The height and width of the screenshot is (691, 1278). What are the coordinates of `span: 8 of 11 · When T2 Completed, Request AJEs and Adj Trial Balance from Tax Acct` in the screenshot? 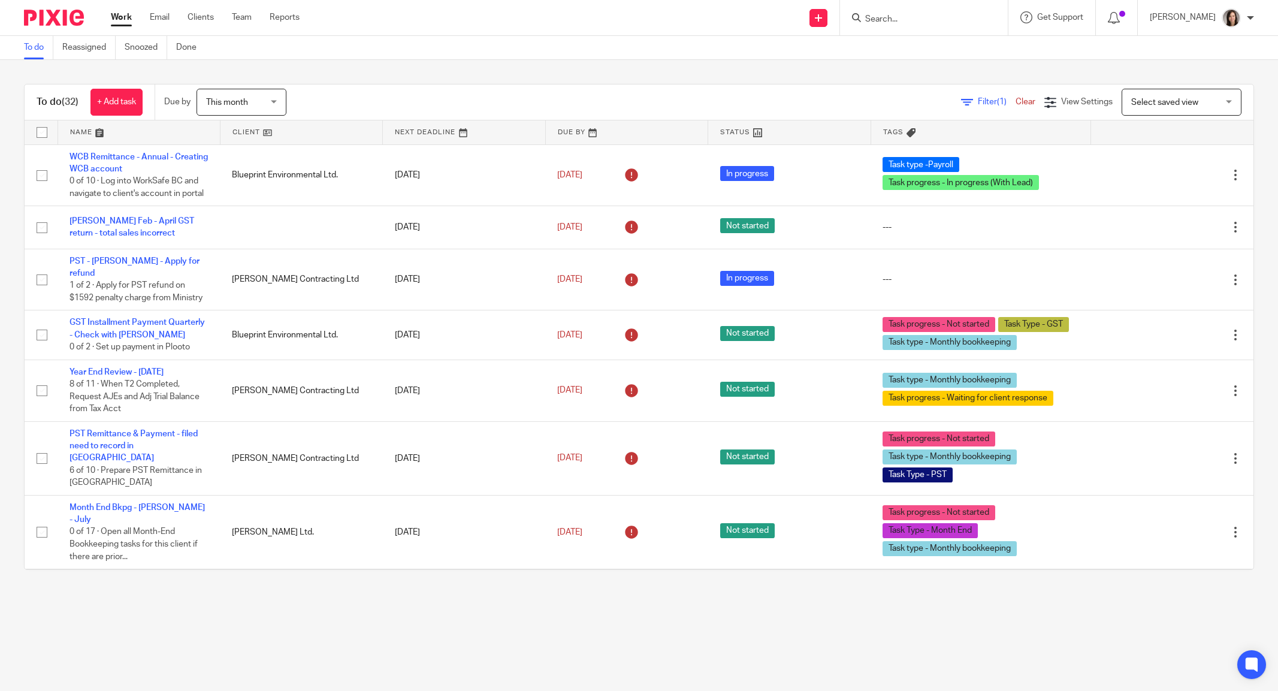 It's located at (134, 396).